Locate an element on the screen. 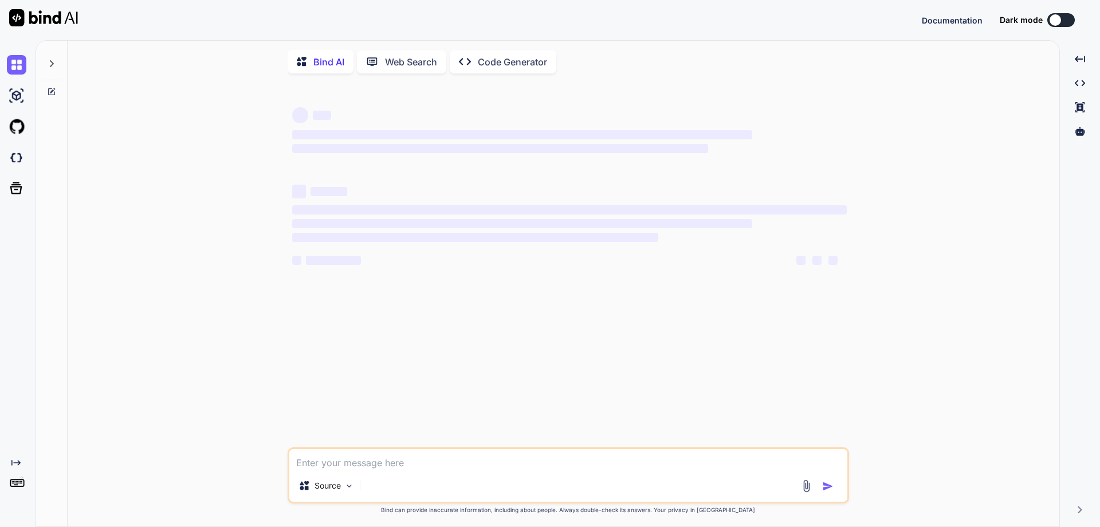  img: Bind AI is located at coordinates (44, 18).